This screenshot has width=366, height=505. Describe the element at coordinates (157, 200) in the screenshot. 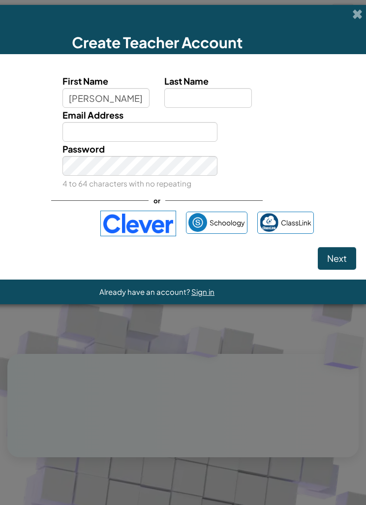

I see `span: or` at that location.